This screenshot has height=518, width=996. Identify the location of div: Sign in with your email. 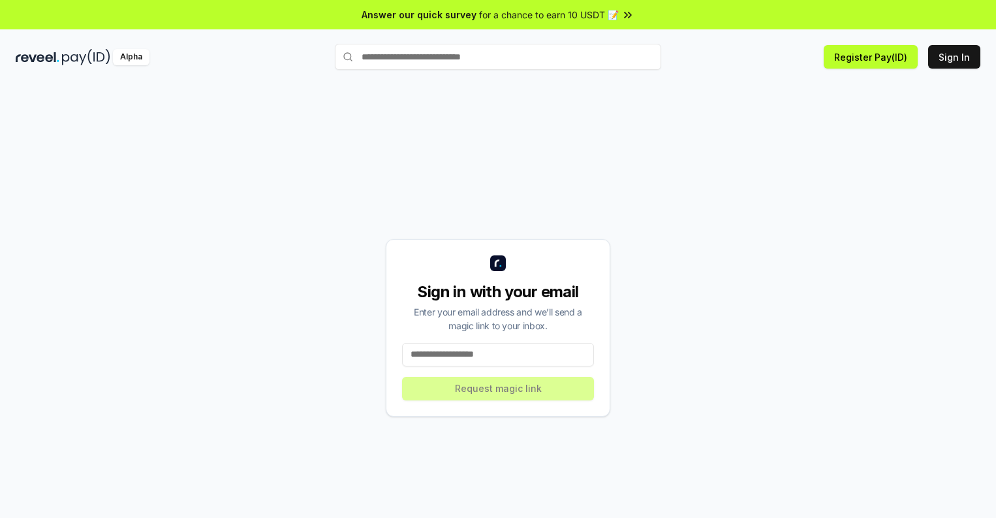
(498, 292).